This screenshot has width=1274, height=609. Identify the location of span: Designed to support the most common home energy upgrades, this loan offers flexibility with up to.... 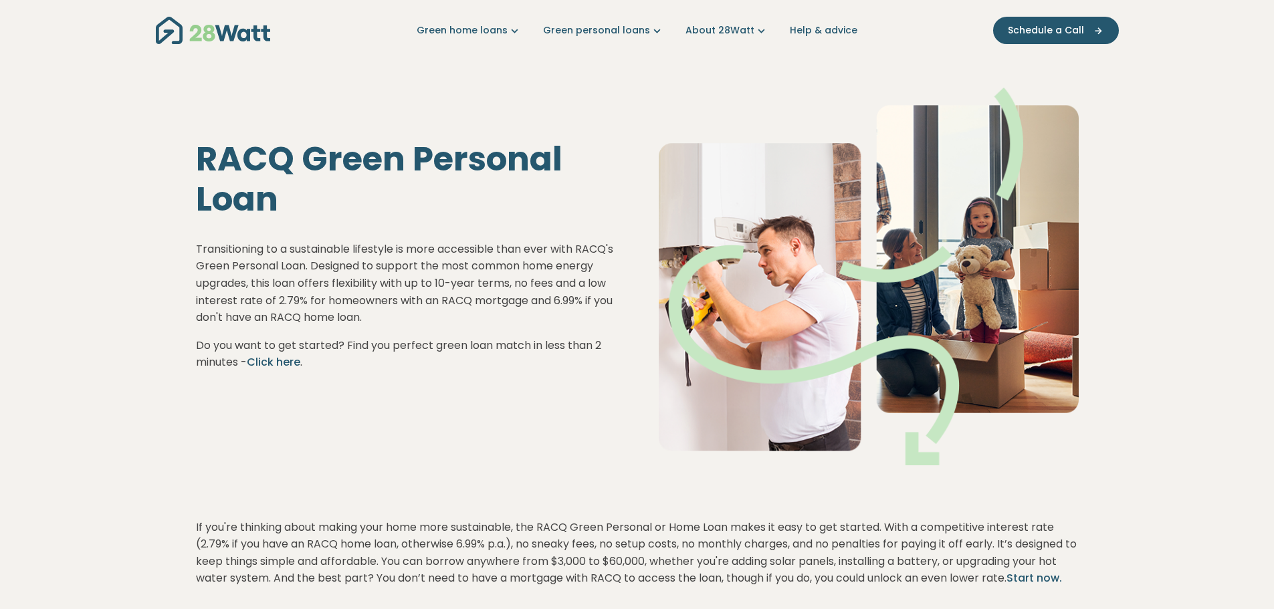
(404, 292).